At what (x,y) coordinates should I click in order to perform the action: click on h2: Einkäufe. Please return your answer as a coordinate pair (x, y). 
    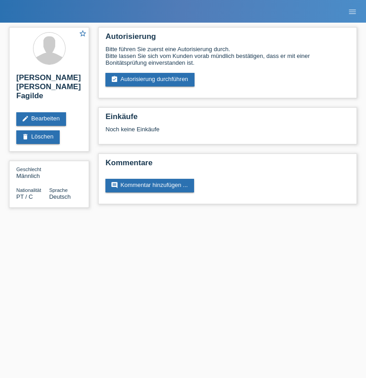
    Looking at the image, I should click on (228, 119).